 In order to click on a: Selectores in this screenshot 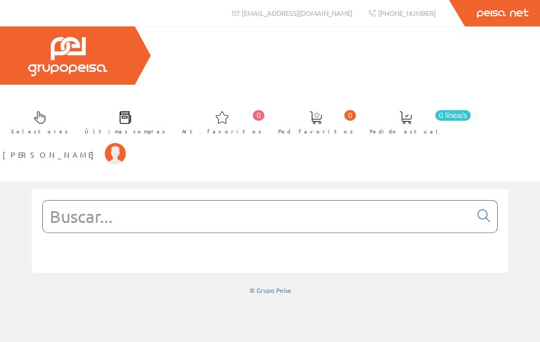, I will do `click(37, 121)`.